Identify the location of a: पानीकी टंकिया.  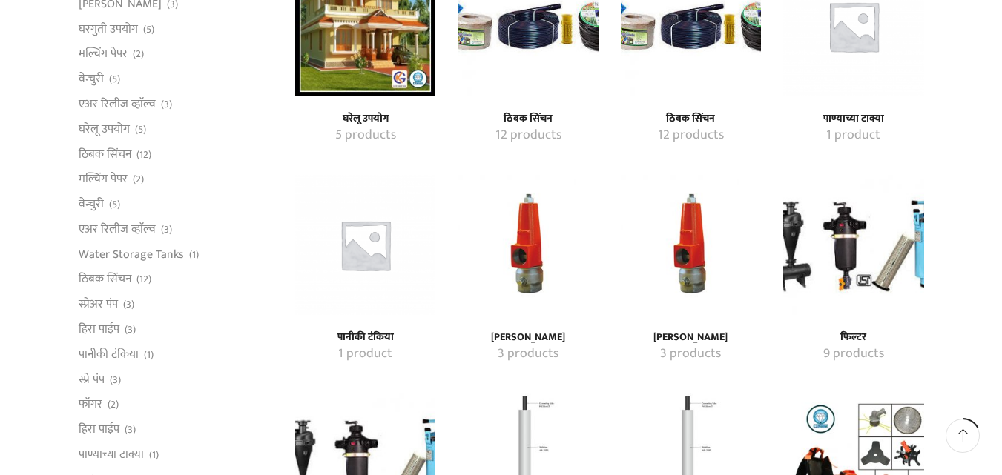
(108, 354).